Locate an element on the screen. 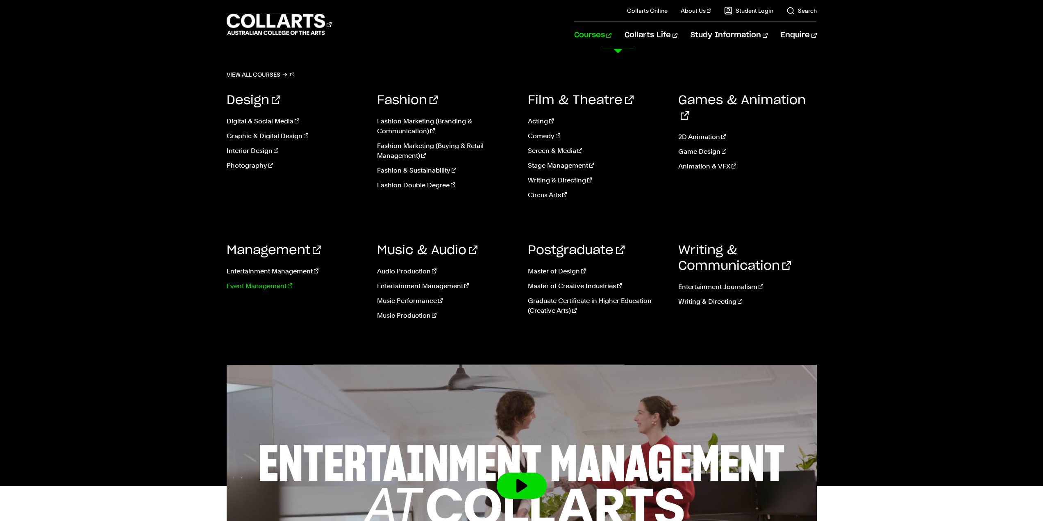  a: Photography is located at coordinates (296, 166).